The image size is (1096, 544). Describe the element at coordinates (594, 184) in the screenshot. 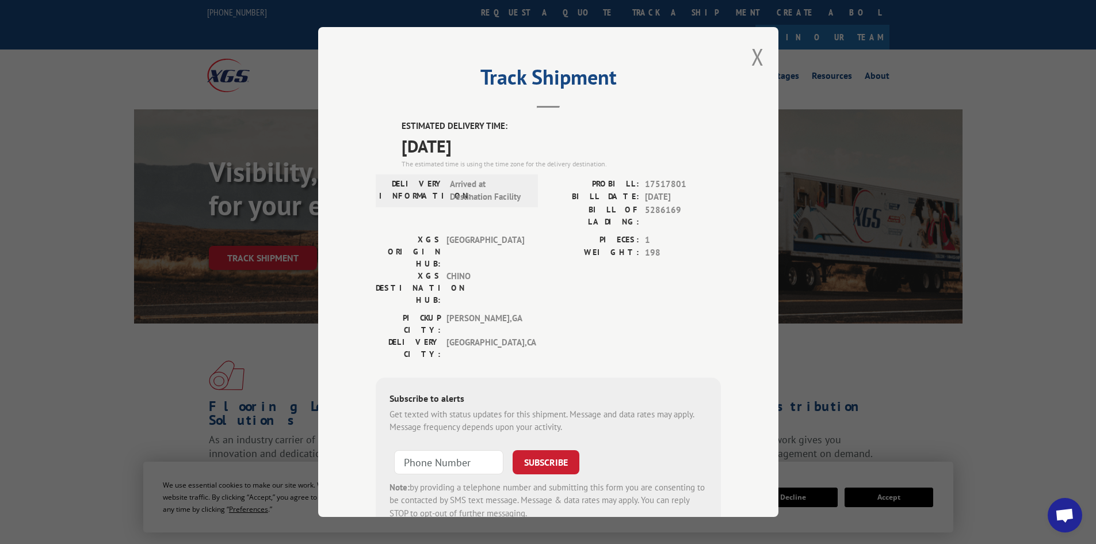

I see `label: PROBILL:` at that location.